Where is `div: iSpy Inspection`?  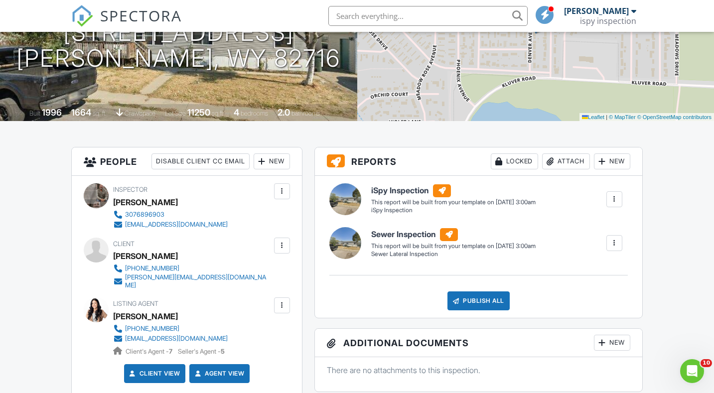
div: iSpy Inspection is located at coordinates (453, 210).